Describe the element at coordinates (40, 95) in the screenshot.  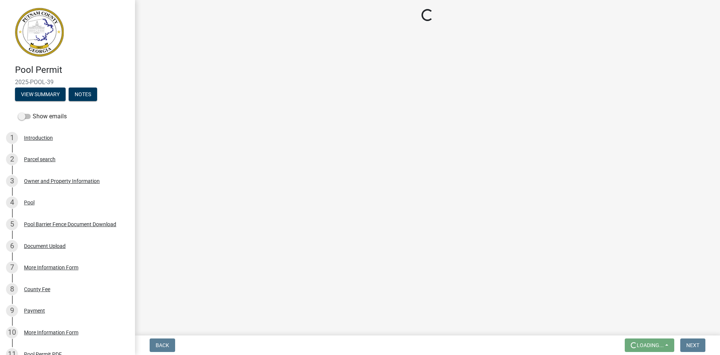
I see `wm-modal-confirm: Summary` at that location.